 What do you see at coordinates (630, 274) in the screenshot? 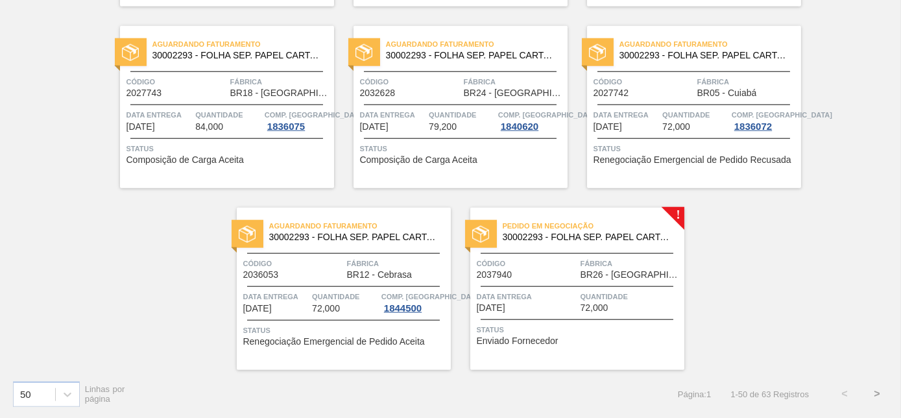
I see `span: BR26 - Uberlândia` at bounding box center [630, 274].